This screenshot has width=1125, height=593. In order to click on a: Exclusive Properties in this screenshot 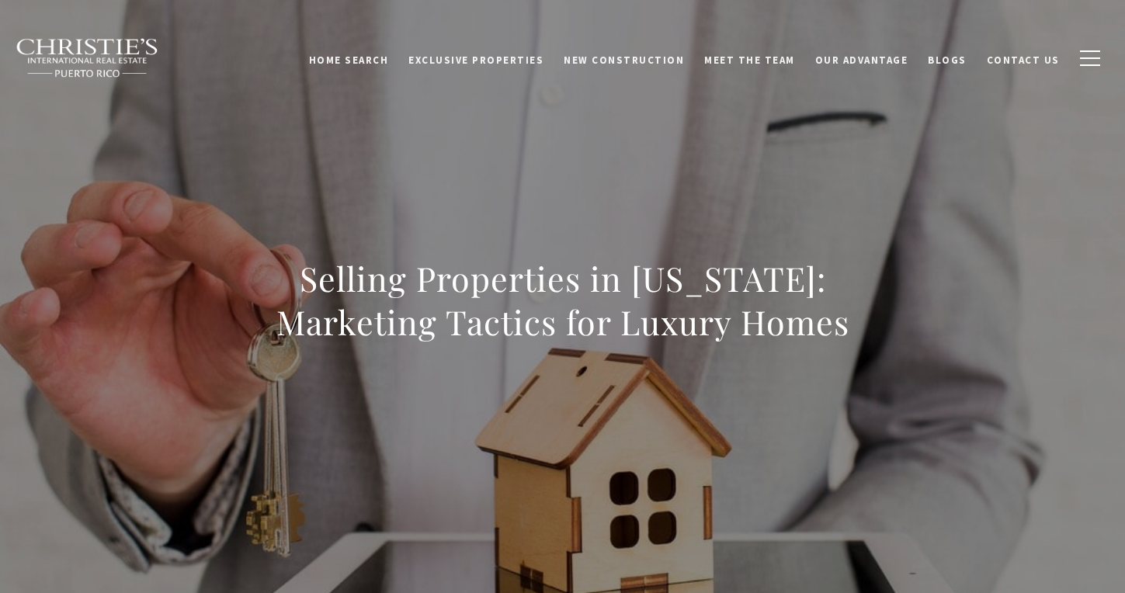, I will do `click(476, 57)`.